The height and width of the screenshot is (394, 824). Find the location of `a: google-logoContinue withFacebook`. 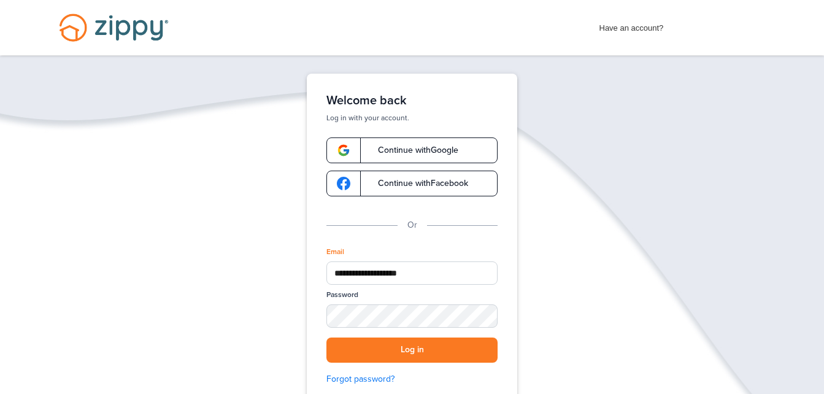

a: google-logoContinue withFacebook is located at coordinates (412, 184).